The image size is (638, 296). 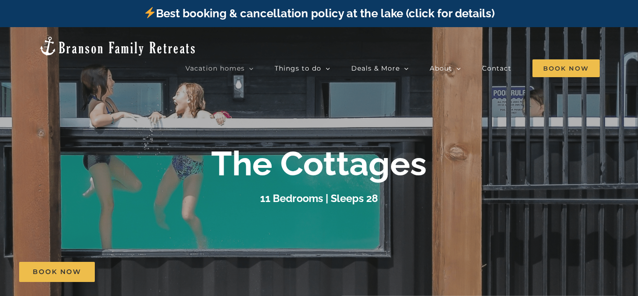 What do you see at coordinates (302, 68) in the screenshot?
I see `a: Things to do` at bounding box center [302, 68].